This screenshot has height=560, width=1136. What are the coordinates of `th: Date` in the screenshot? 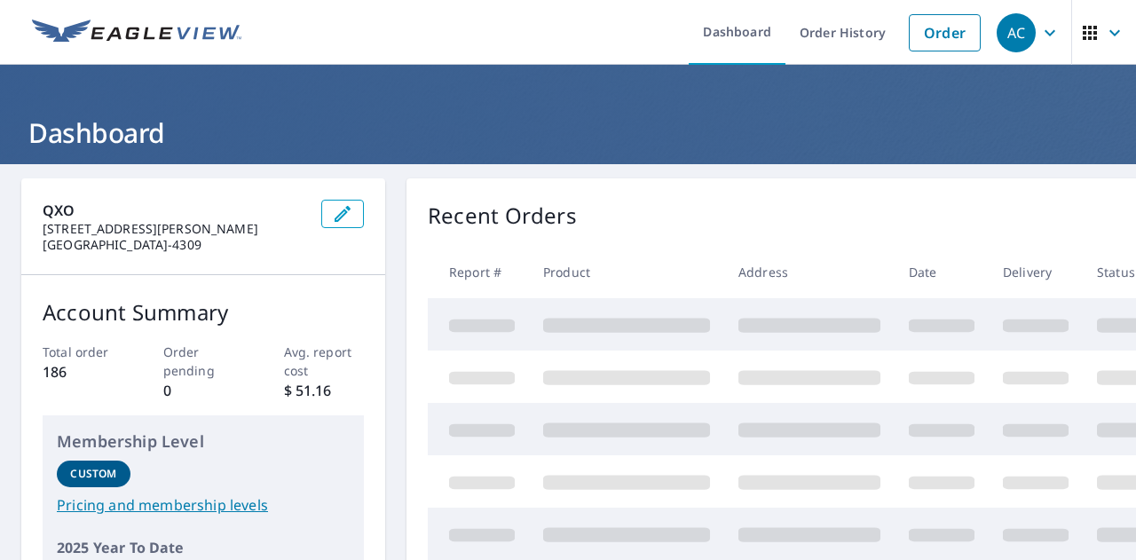 It's located at (942, 272).